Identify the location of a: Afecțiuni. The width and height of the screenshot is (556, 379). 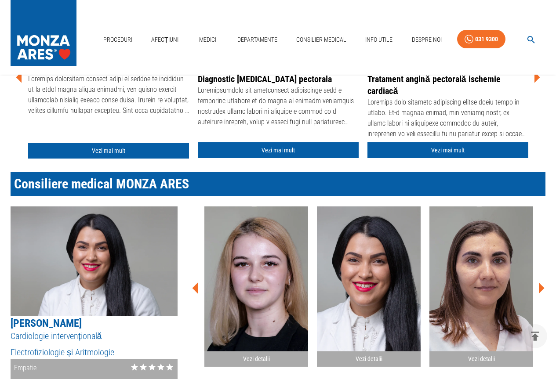
(165, 40).